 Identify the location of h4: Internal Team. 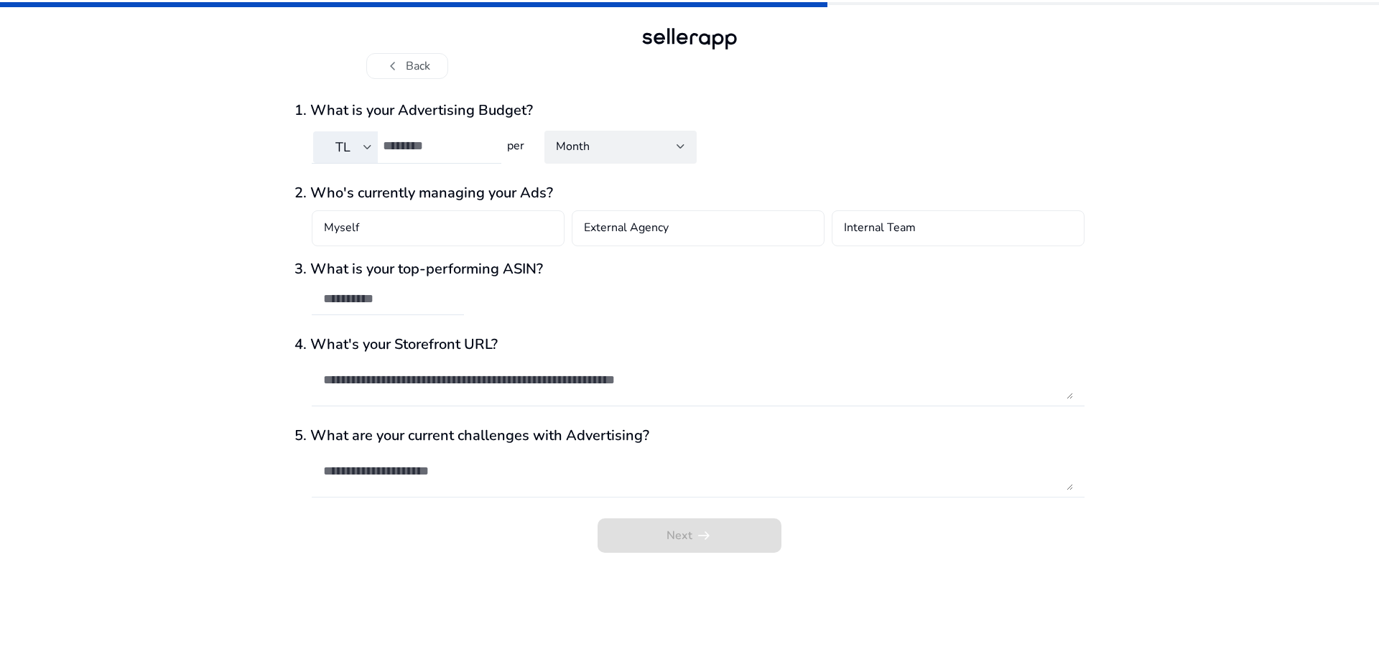
(880, 228).